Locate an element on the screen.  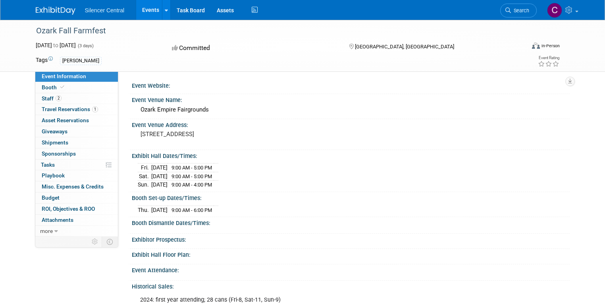
span: Event Information is located at coordinates (64, 76).